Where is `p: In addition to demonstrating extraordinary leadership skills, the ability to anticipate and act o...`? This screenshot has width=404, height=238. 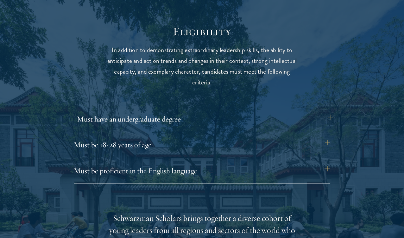 p: In addition to demonstrating extraordinary leadership skills, the ability to anticipate and act o... is located at coordinates (202, 66).